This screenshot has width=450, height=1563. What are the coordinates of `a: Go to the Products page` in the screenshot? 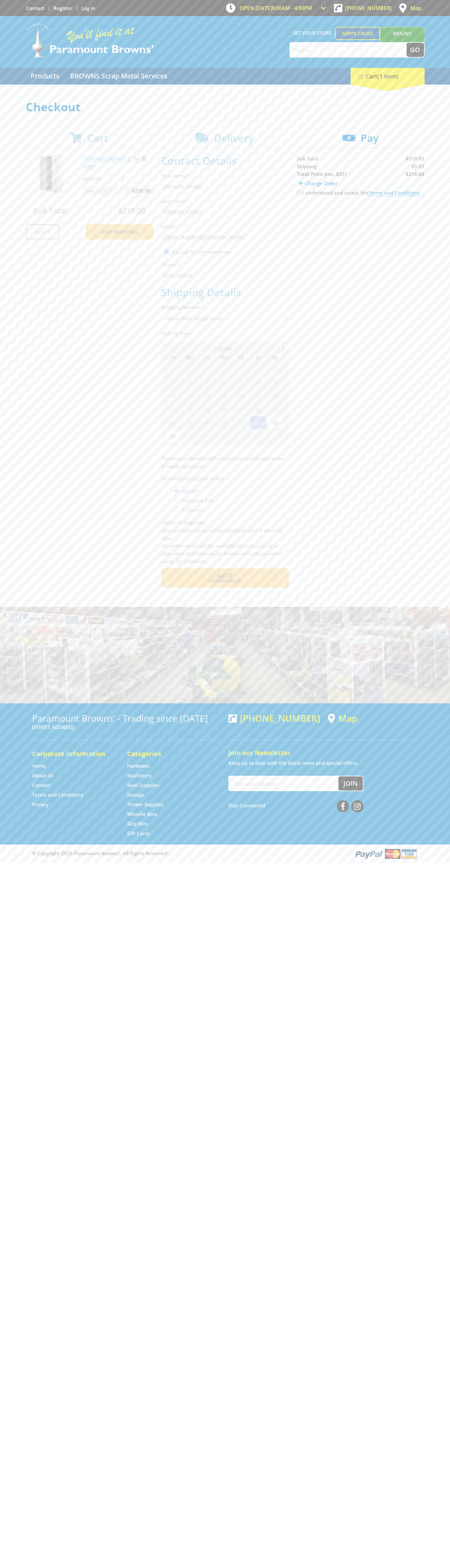 It's located at (45, 76).